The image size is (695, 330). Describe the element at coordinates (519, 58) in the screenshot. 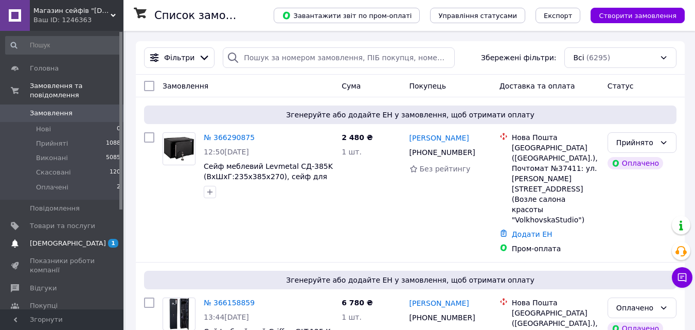

I see `span: Збережені фільтри:` at that location.